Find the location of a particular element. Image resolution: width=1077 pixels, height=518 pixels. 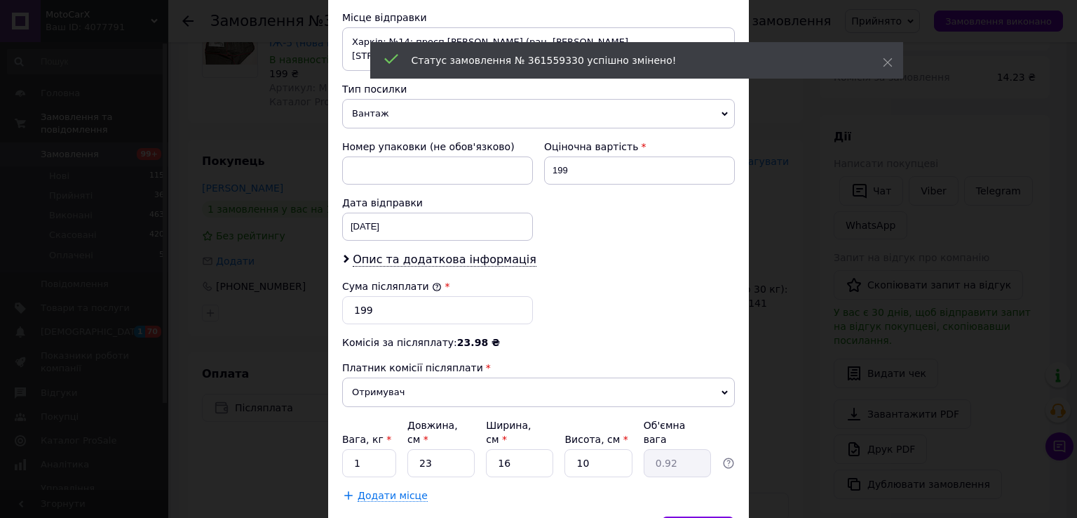

div: Статус замовлення № 361559330 успішно змінено! is located at coordinates (630, 60).